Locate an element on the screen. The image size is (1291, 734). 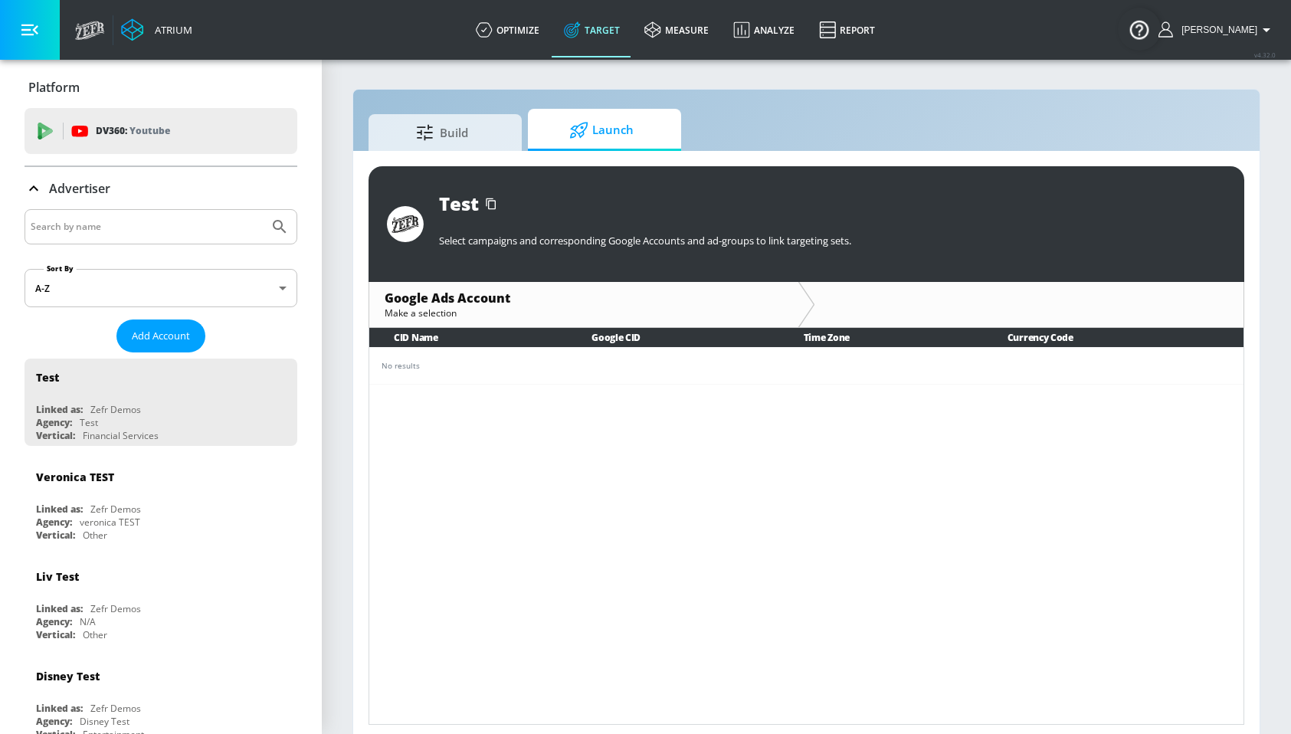
p: DV360: is located at coordinates (133, 131).